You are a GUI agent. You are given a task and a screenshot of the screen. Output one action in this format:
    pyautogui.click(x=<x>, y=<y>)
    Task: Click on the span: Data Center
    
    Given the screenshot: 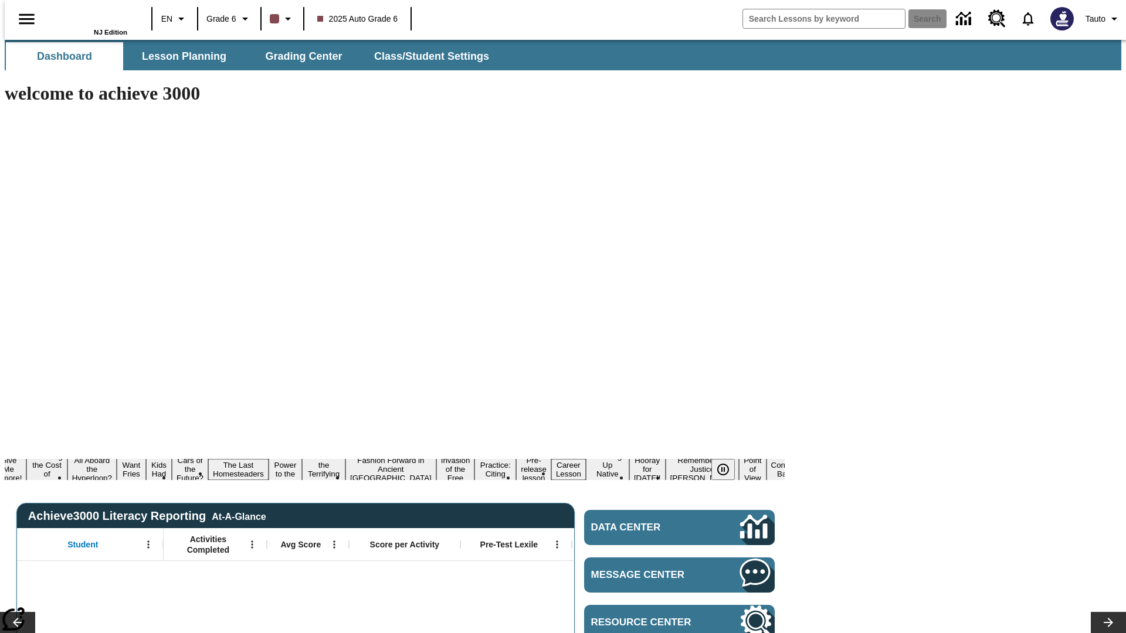 What is the action you would take?
    pyautogui.click(x=646, y=528)
    